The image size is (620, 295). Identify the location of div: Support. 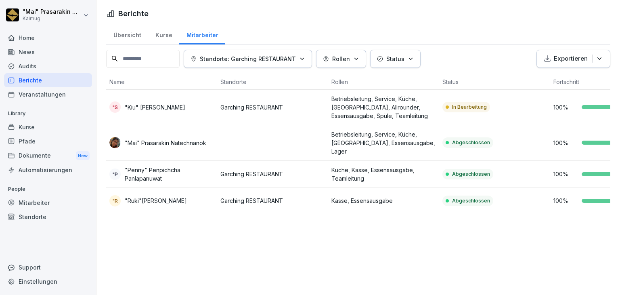
(48, 267).